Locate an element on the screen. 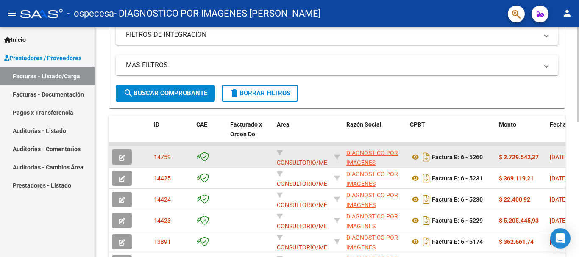  span: Monto is located at coordinates (508, 125).